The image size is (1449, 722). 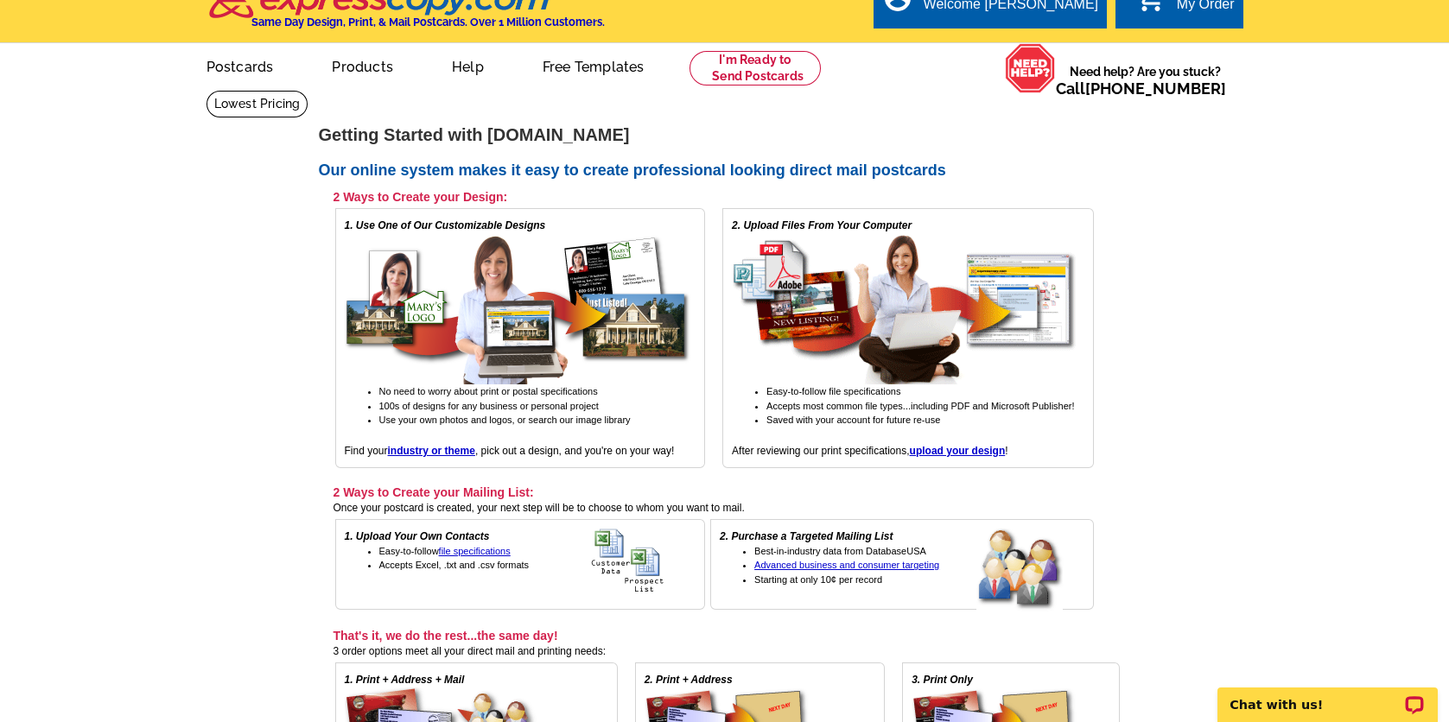 I want to click on h3: That's it, we do the rest...the same day!, so click(x=726, y=636).